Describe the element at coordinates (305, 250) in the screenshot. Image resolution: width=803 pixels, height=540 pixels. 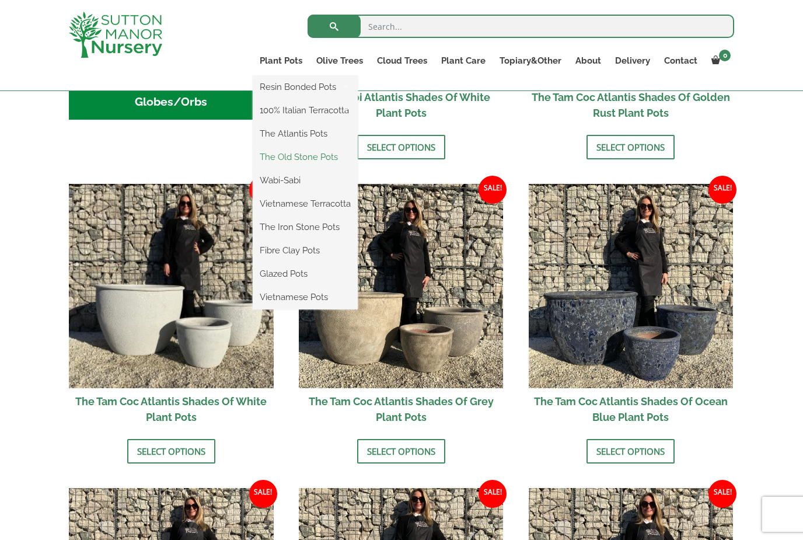
I see `a: Fibre Clay Pots` at that location.